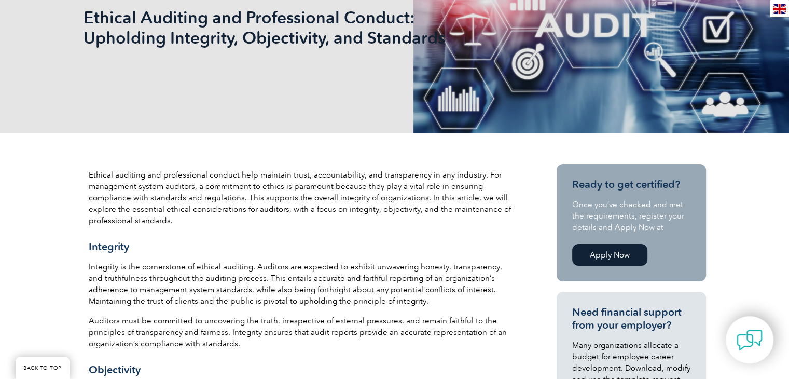 Image resolution: width=789 pixels, height=379 pixels. Describe the element at coordinates (779, 9) in the screenshot. I see `img: en` at that location.